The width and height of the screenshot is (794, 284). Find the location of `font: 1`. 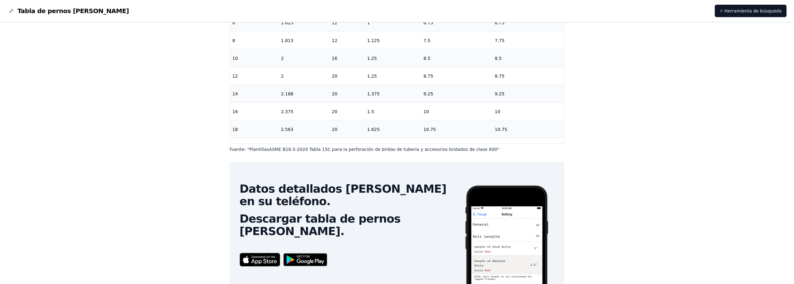

font: 1 is located at coordinates (369, 23).